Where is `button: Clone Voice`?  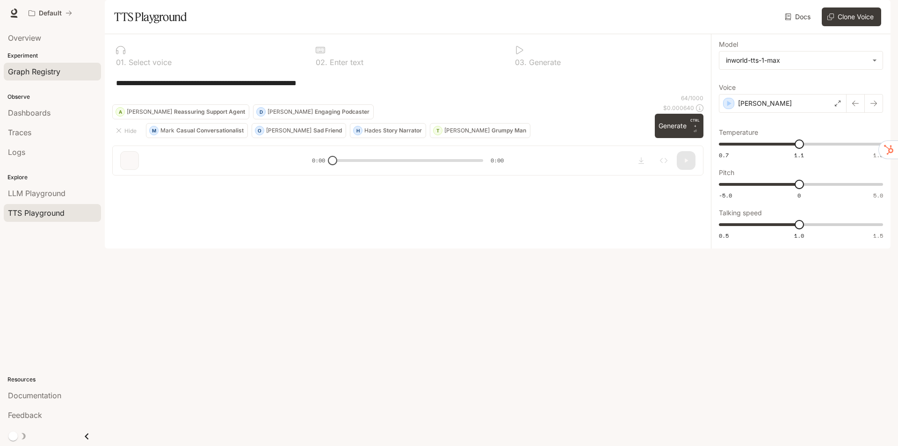 button: Clone Voice is located at coordinates (852, 17).